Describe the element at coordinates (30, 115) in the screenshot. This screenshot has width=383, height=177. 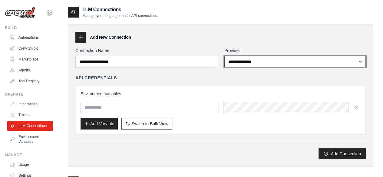
I see `a: Traces` at that location.